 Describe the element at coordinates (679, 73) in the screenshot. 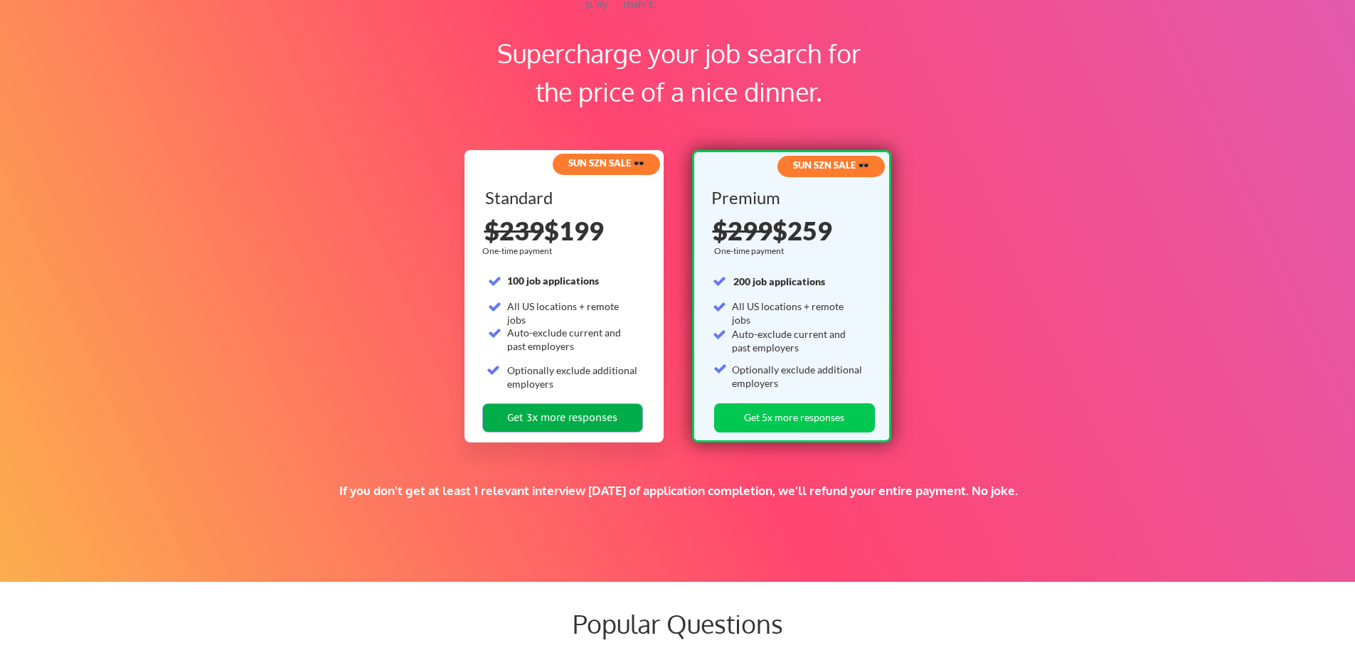

I see `div: Supercharge your job search for the price of a nice dinner.` at that location.